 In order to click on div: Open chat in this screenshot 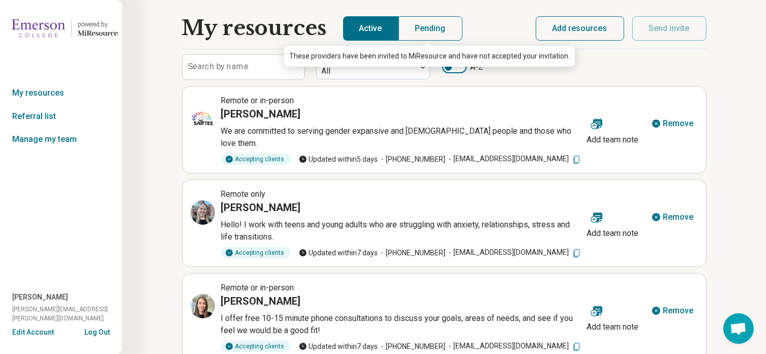, I will do `click(739, 328)`.